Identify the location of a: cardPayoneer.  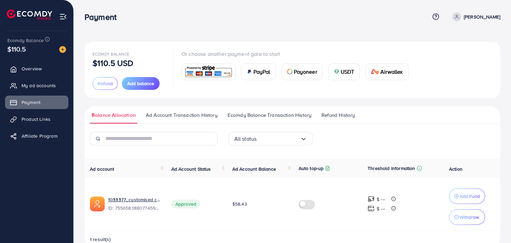
(302, 72).